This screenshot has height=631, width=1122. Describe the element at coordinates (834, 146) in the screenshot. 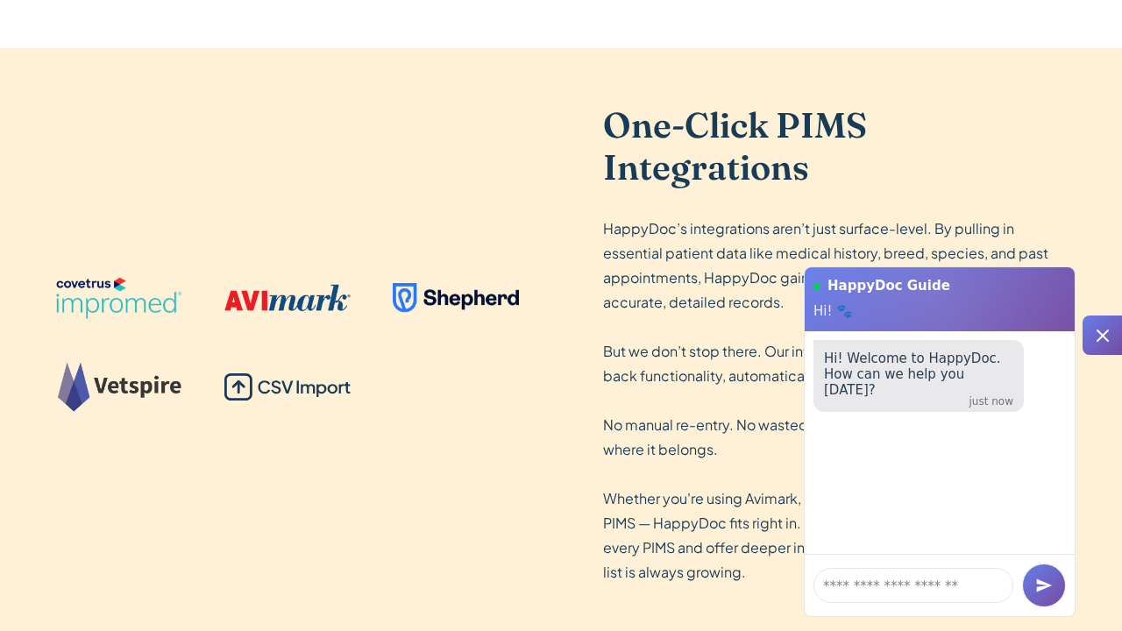

I see `h3: One-Click PIMS Integrations` at that location.